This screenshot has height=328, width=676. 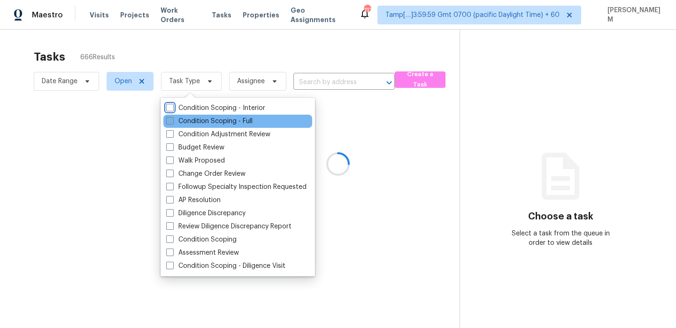 What do you see at coordinates (195, 161) in the screenshot?
I see `label: Walk Proposed` at bounding box center [195, 161].